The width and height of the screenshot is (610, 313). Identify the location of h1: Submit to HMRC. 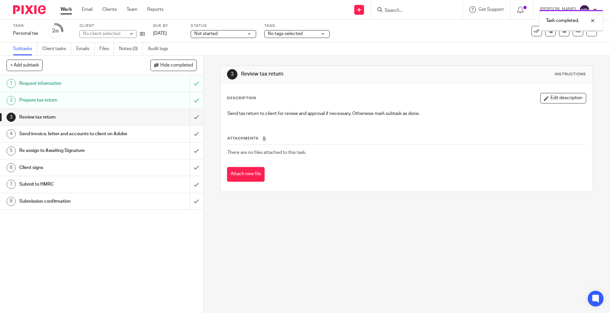
(74, 184).